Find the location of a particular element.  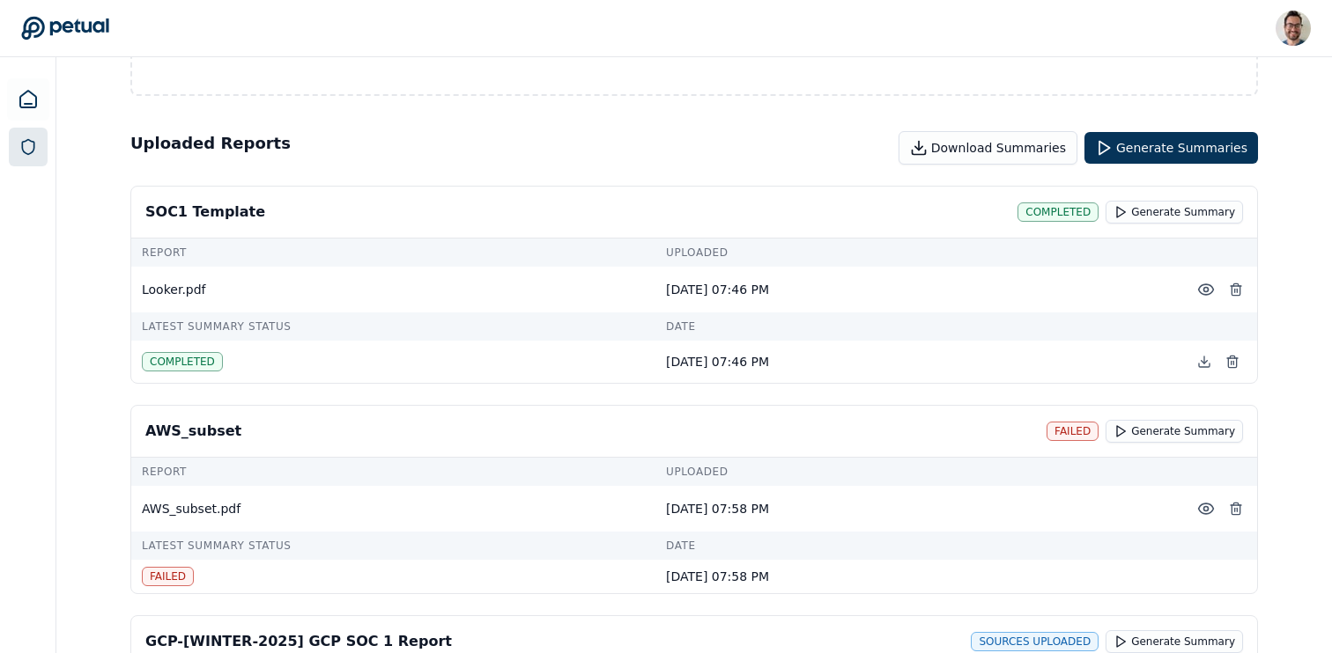

button: Generate Summaries is located at coordinates (1170, 148).